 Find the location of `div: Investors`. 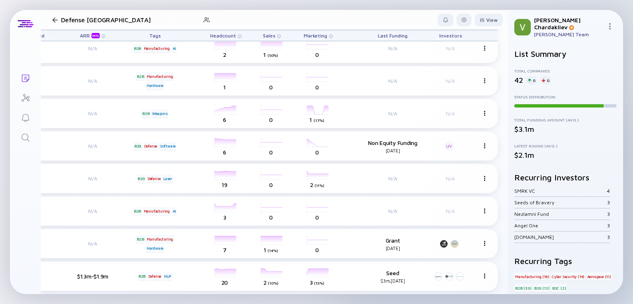

div: Investors is located at coordinates (450, 35).